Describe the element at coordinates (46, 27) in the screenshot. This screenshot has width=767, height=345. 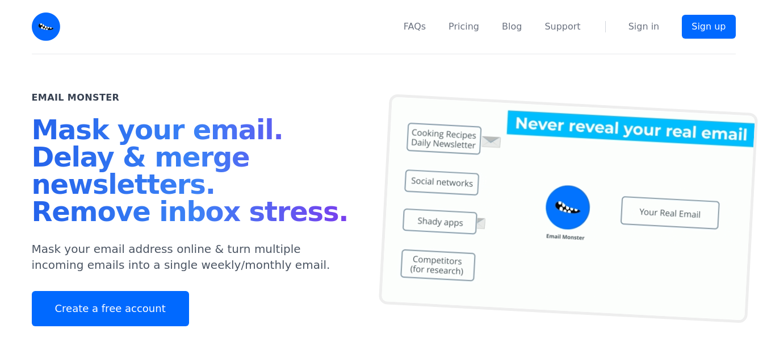
I see `img: Email Monster` at that location.